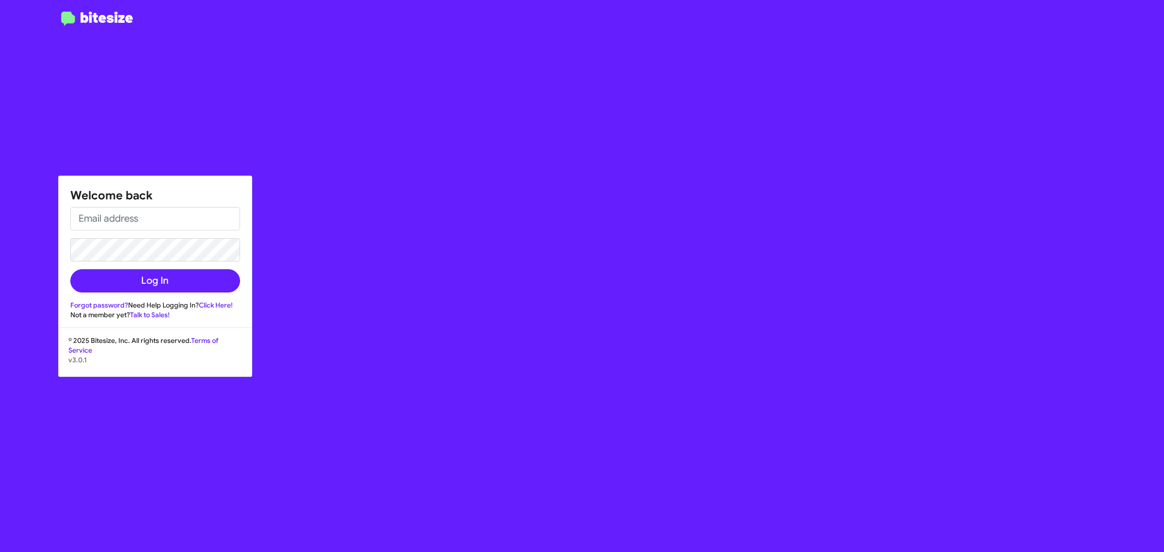 The height and width of the screenshot is (552, 1164). I want to click on p: v3.0.1, so click(155, 360).